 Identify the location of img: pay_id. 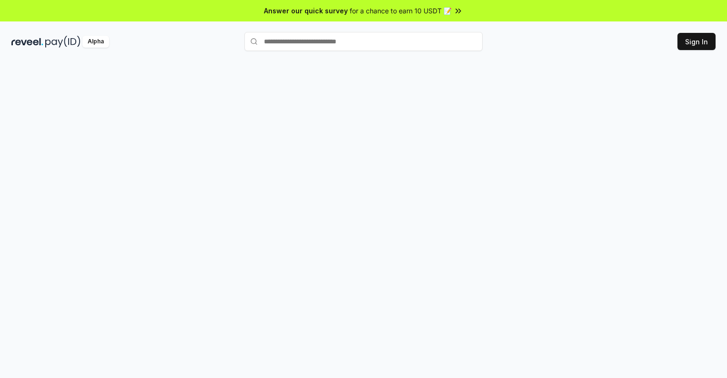
(63, 41).